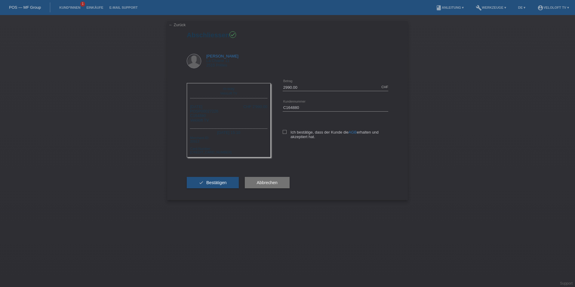  I want to click on a: Support, so click(566, 283).